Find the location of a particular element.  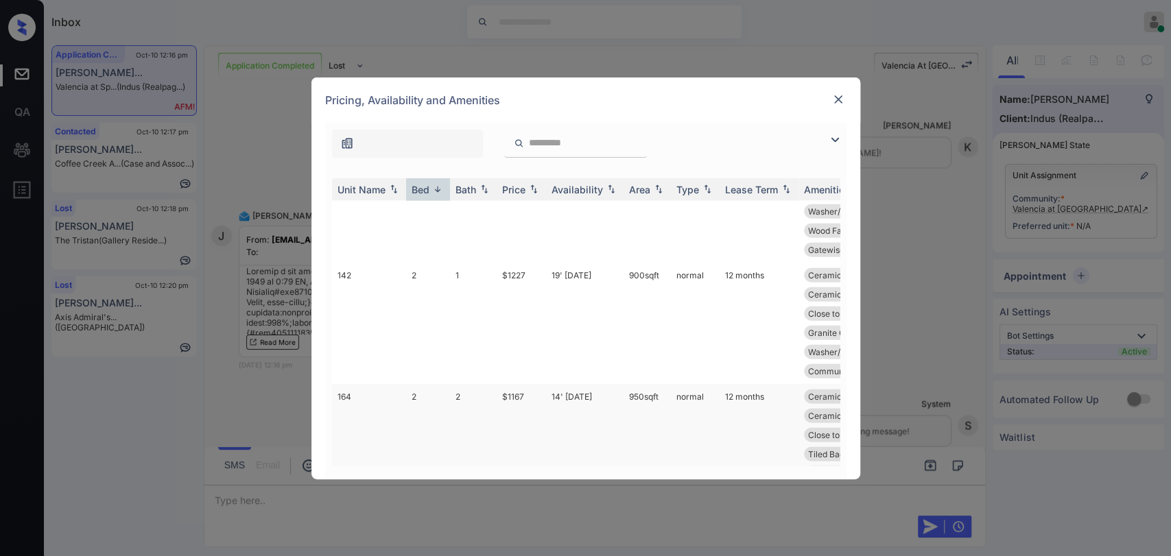

div: Availability is located at coordinates (577, 189).